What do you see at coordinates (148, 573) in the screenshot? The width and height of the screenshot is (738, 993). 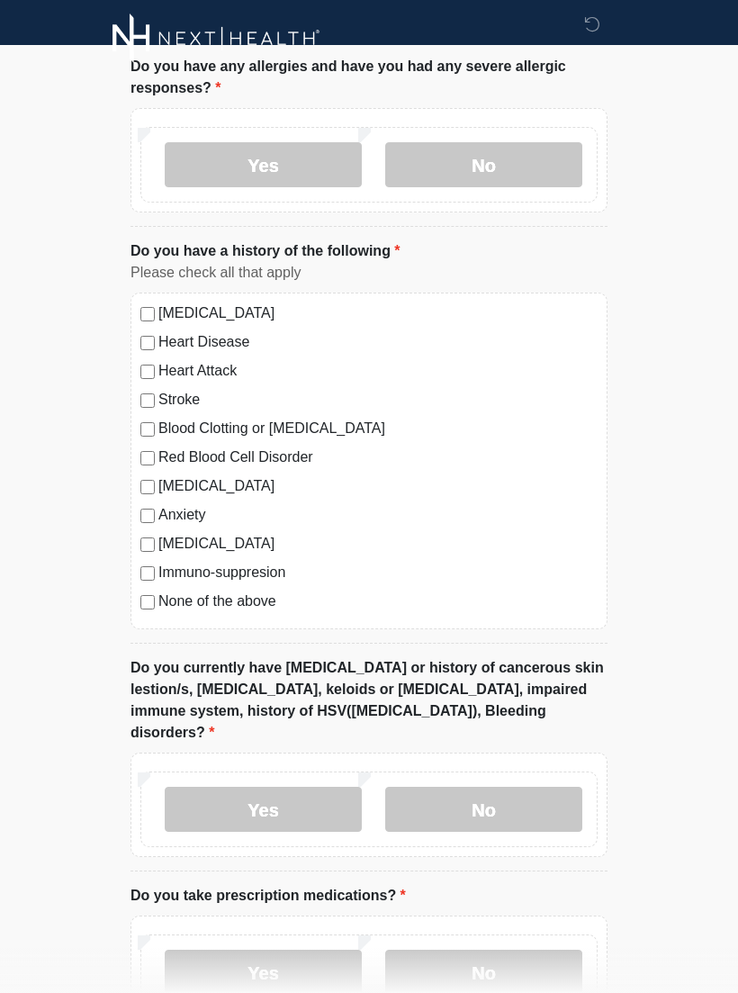 I see `input: Immuno-suppresion` at bounding box center [148, 573].